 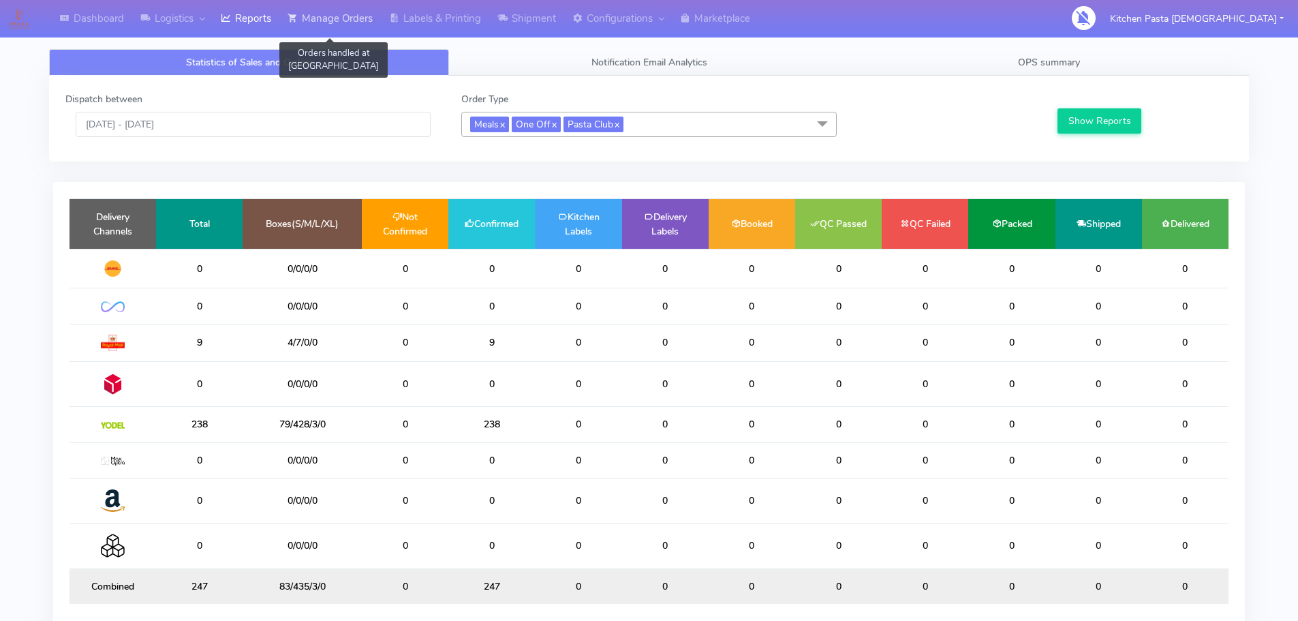 I want to click on img: MaxOptra, so click(x=112, y=461).